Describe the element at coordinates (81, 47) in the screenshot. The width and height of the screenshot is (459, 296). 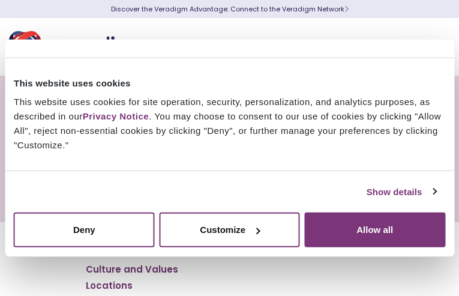
I see `img: Veradigm logo` at that location.